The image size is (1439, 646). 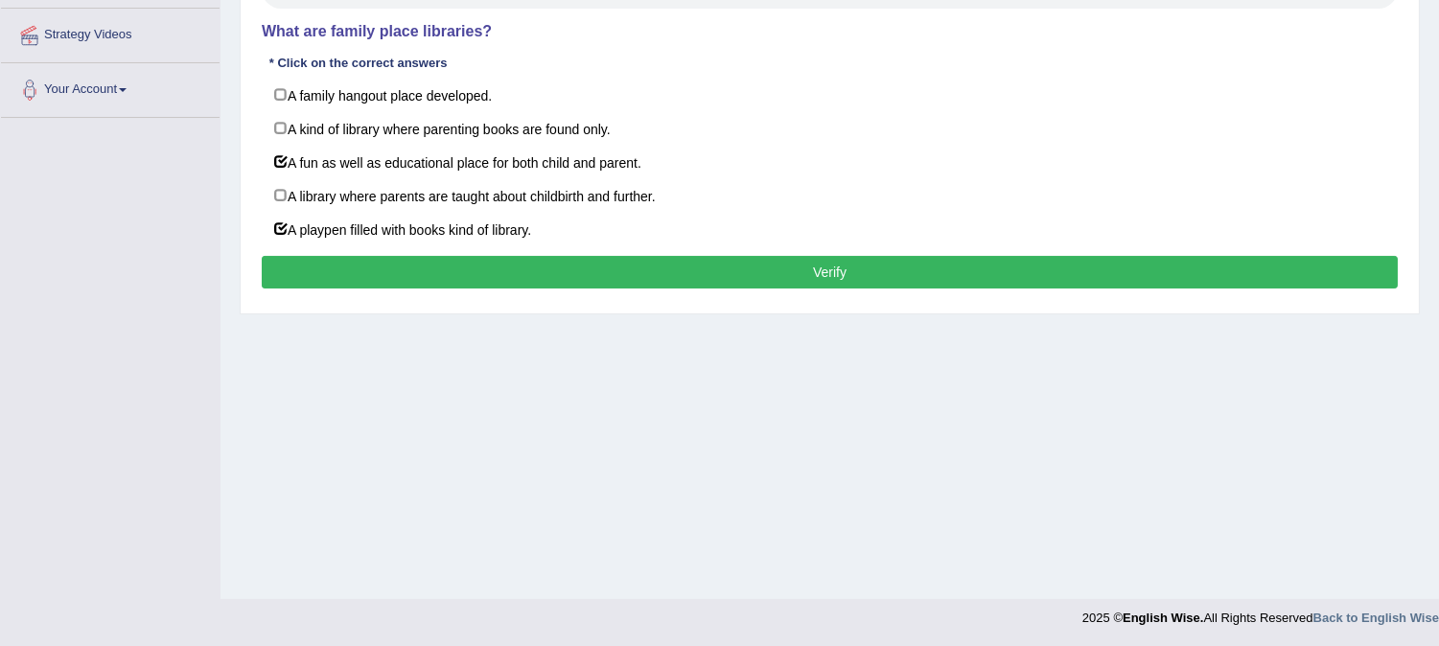 I want to click on div: * Click on the correct answers, so click(x=358, y=62).